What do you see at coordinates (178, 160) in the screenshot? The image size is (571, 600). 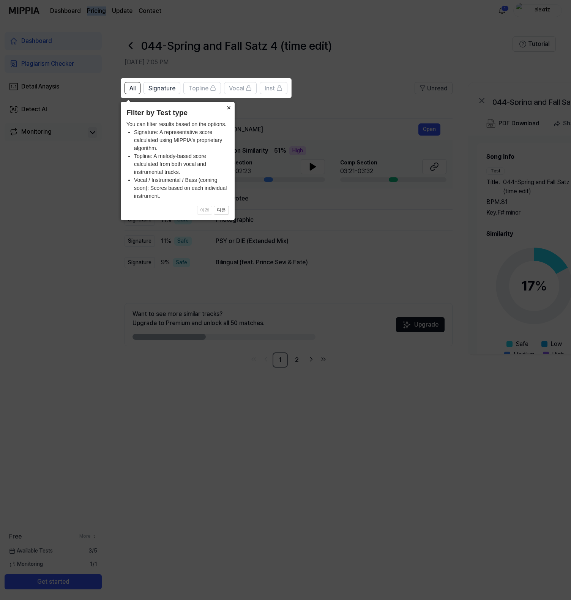 I see `div: You can filter results based on the options.` at bounding box center [178, 160].